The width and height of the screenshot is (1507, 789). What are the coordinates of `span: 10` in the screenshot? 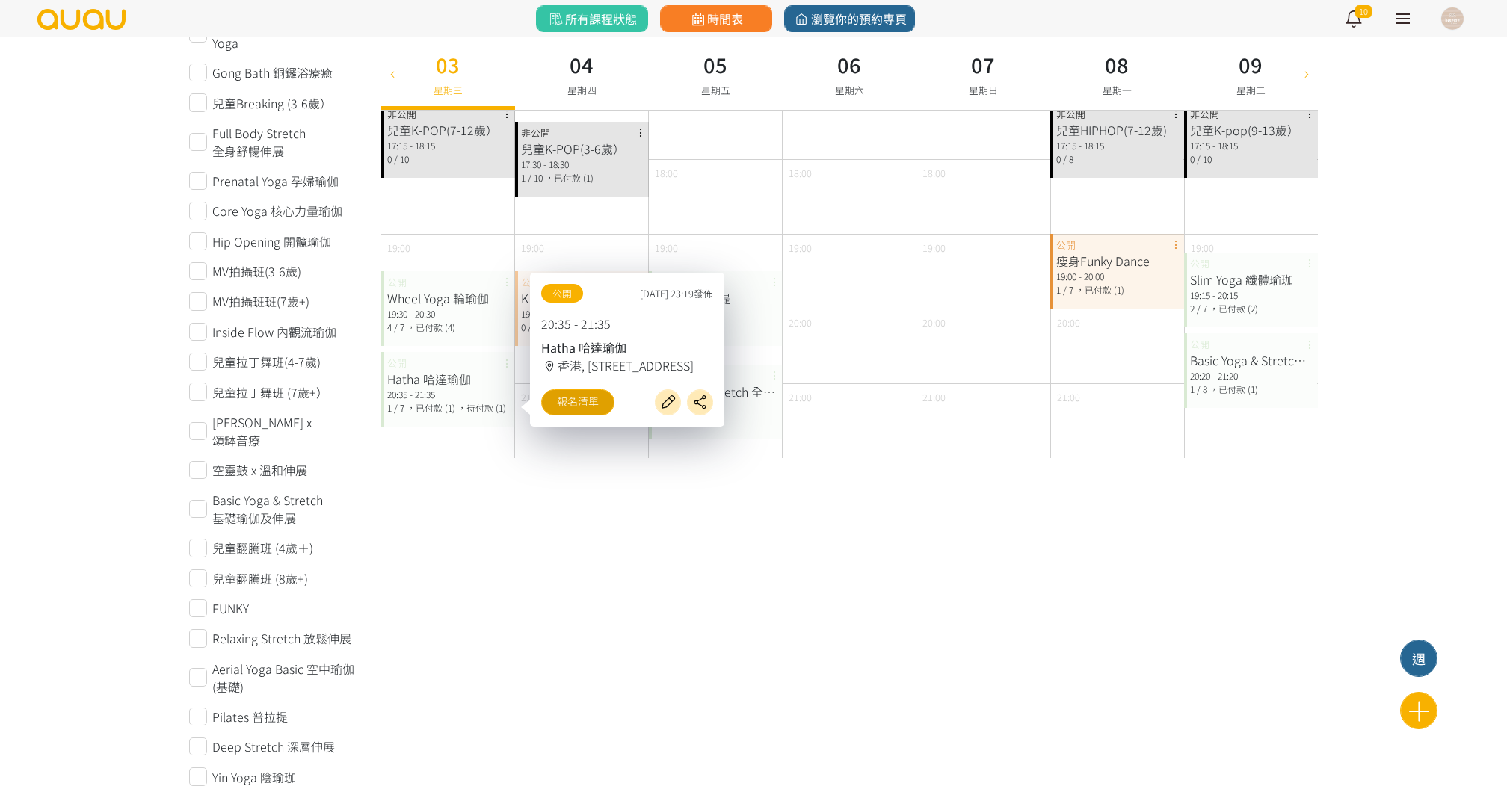 It's located at (1363, 11).